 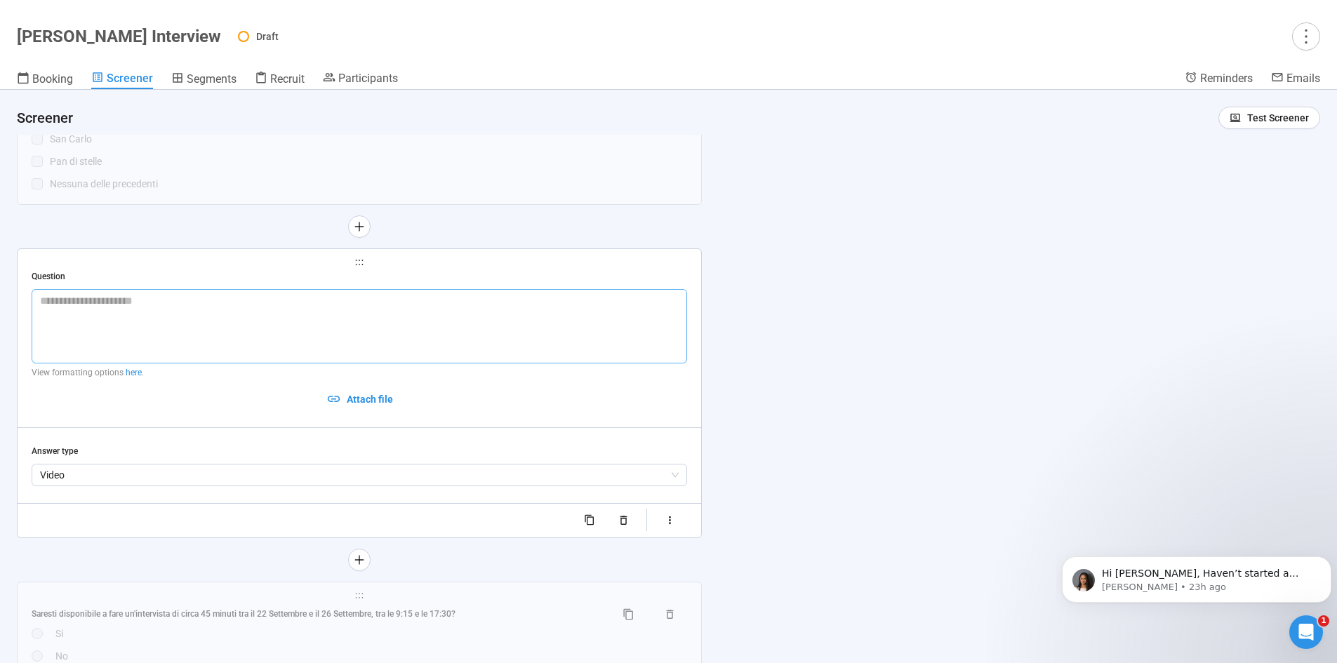 What do you see at coordinates (318, 614) in the screenshot?
I see `div: Saresti disponibile a fare un'intervista di circa 45 minuti tra il 22 Settembre e il 26 Settembre...` at bounding box center [318, 614].